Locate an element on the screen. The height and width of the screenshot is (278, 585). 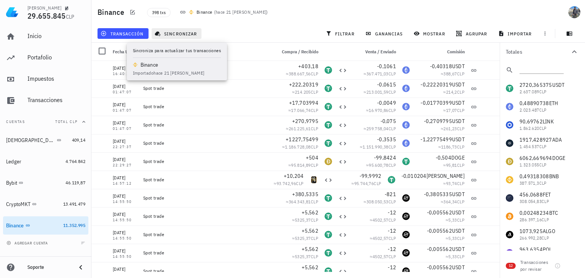
button: filtrar is located at coordinates (341, 34).